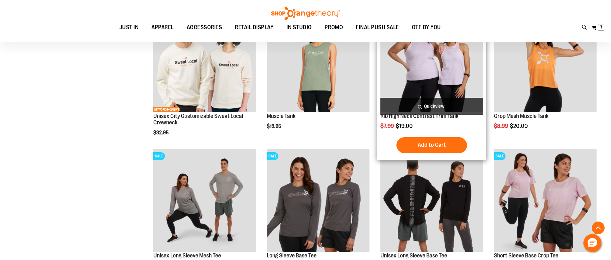  Describe the element at coordinates (432, 106) in the screenshot. I see `a: Quickview` at that location.